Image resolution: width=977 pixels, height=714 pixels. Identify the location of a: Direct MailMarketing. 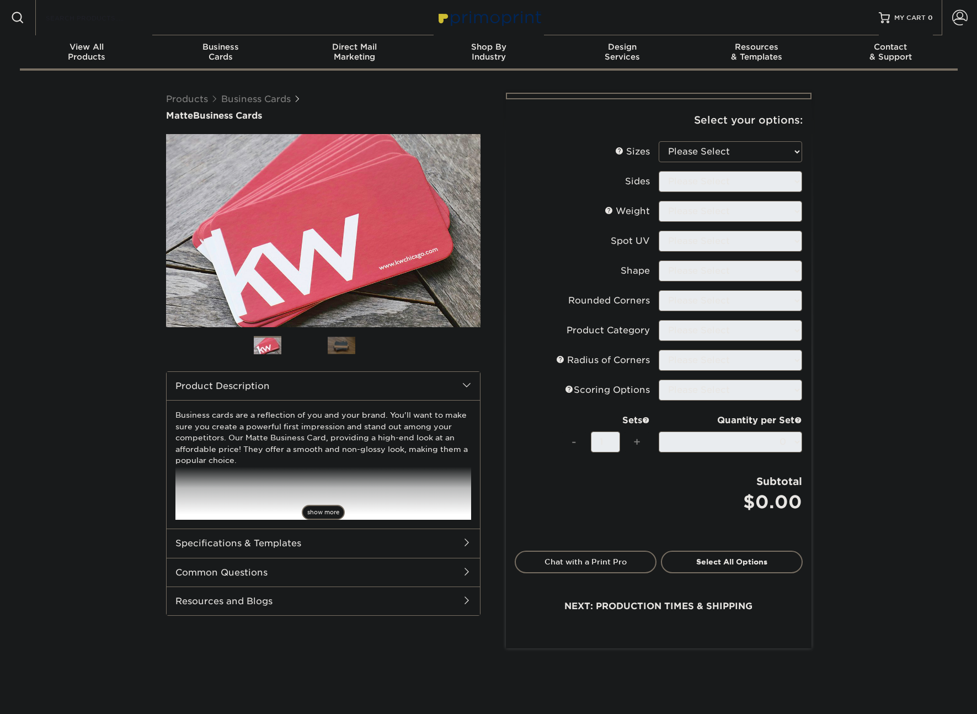
(354, 53).